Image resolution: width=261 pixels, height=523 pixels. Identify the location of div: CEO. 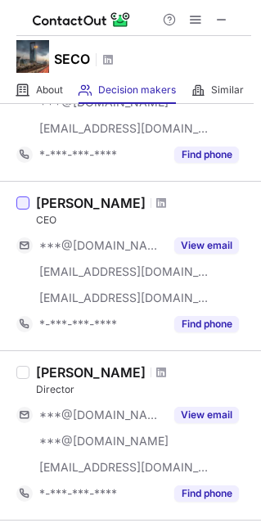
(143, 220).